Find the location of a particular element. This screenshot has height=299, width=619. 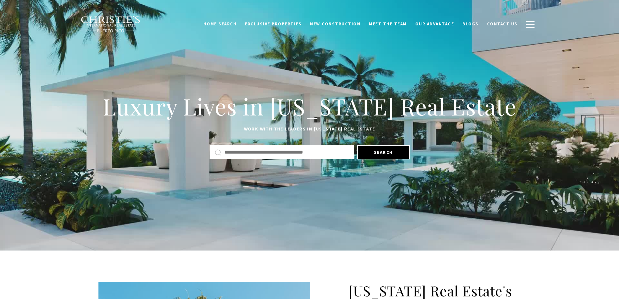

a: Our Advantage is located at coordinates (435, 24).